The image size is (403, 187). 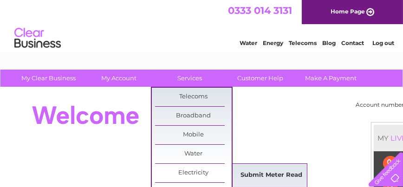 I want to click on a: Broadband, so click(x=193, y=116).